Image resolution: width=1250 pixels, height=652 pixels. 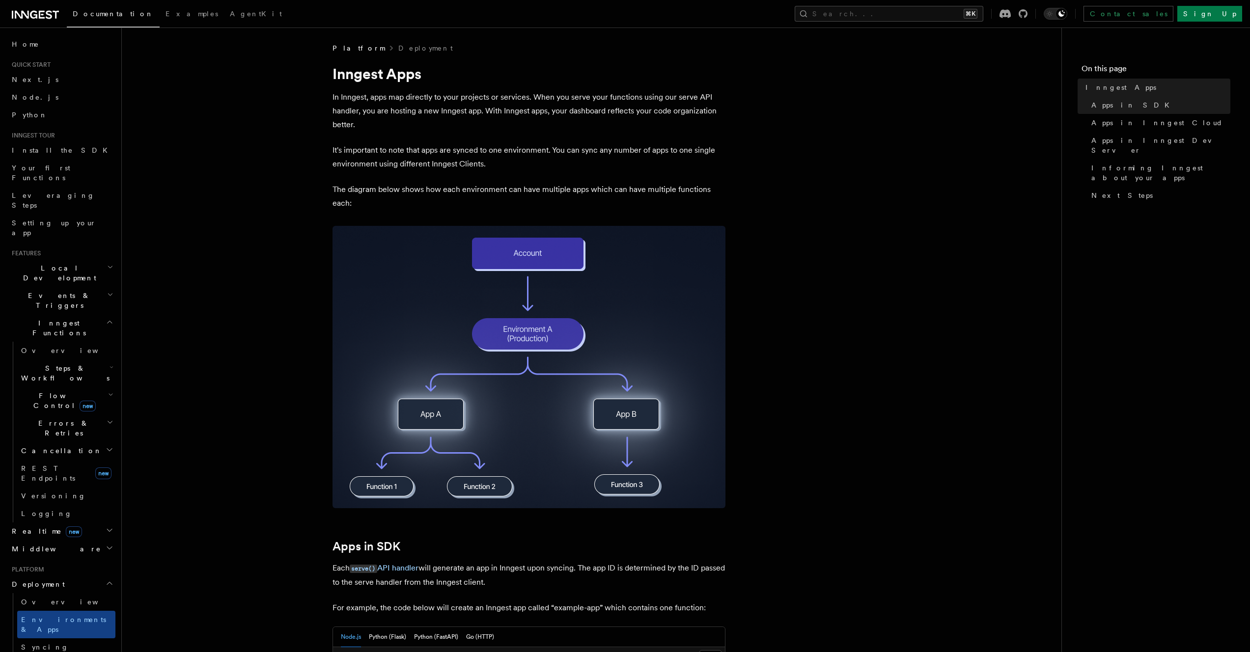 What do you see at coordinates (529, 111) in the screenshot?
I see `p: In Inngest, apps map directly to your projects or services. When you serve your functions using o...` at bounding box center [529, 111].